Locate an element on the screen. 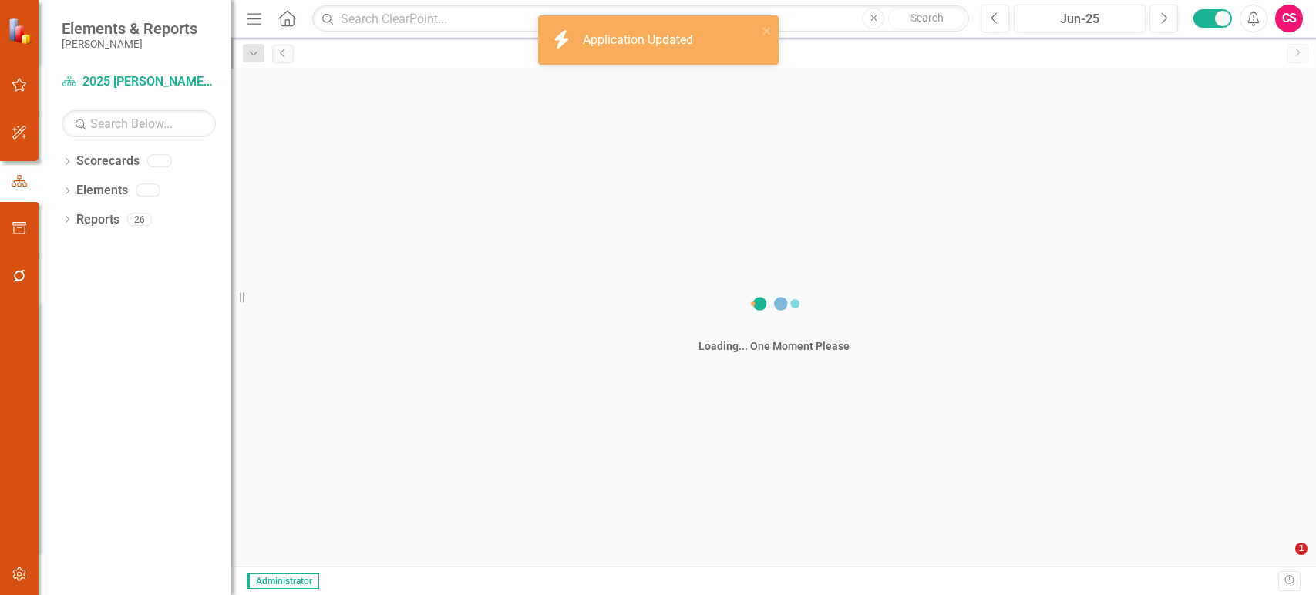 The height and width of the screenshot is (595, 1316). button: close is located at coordinates (767, 30).